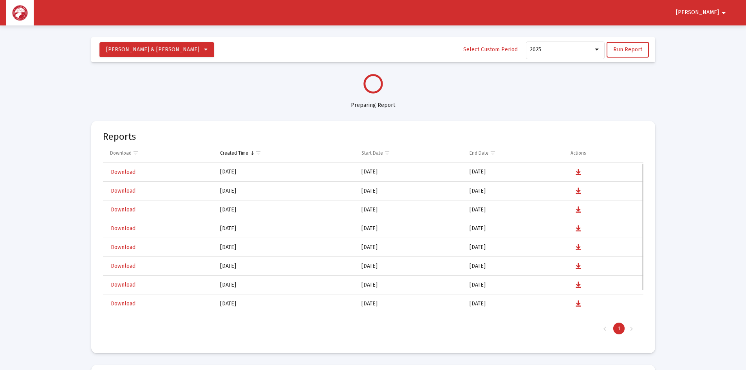 The height and width of the screenshot is (370, 746). I want to click on div: Next Page, so click(632, 329).